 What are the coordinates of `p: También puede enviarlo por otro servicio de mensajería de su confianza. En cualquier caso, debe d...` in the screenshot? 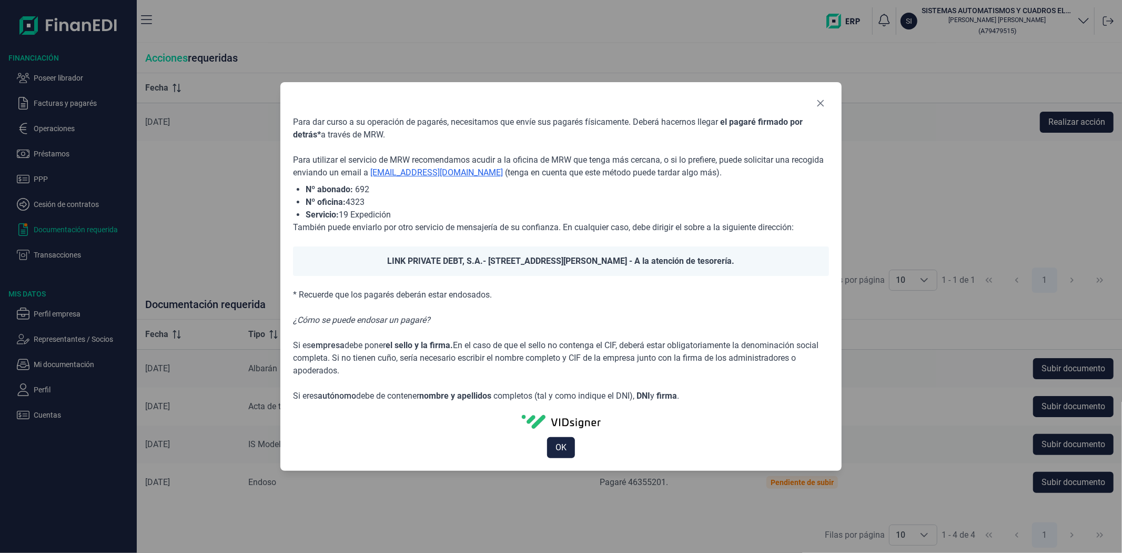 It's located at (561, 227).